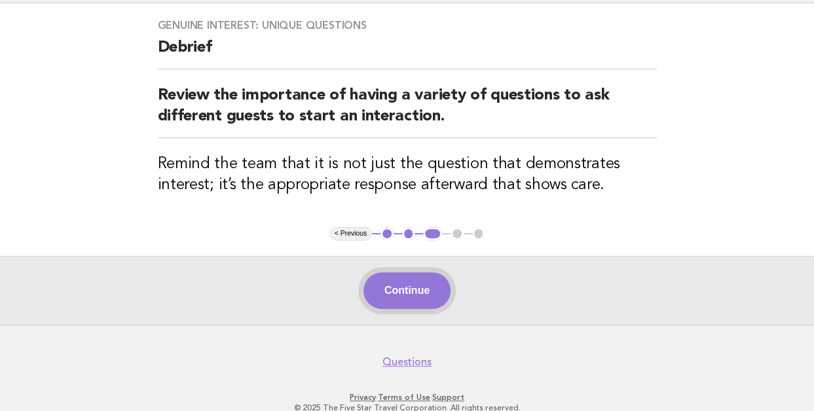 Image resolution: width=814 pixels, height=411 pixels. Describe the element at coordinates (387, 234) in the screenshot. I see `button: 1` at that location.